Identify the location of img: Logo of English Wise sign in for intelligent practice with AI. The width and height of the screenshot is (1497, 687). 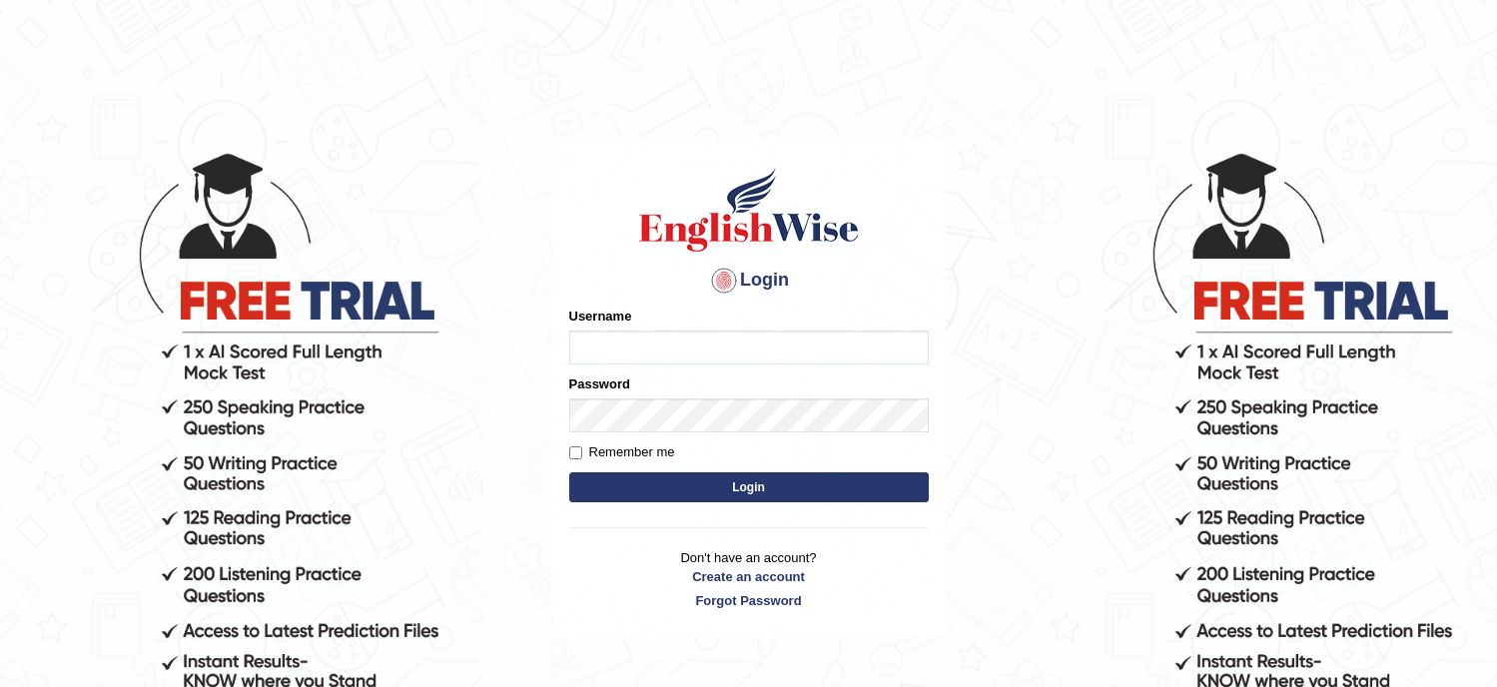
(749, 210).